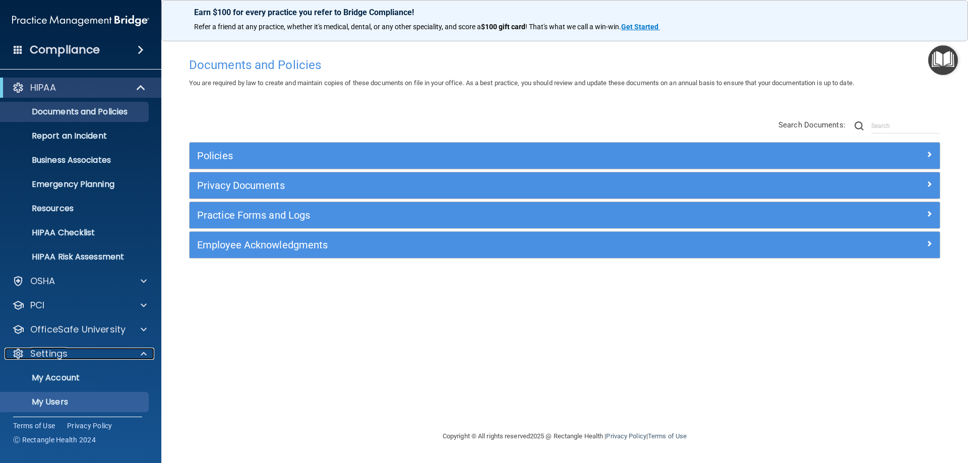 This screenshot has width=968, height=463. Describe the element at coordinates (521, 83) in the screenshot. I see `span: You are required by law to create and maintain copies of these documents on file in your office. ...` at that location.